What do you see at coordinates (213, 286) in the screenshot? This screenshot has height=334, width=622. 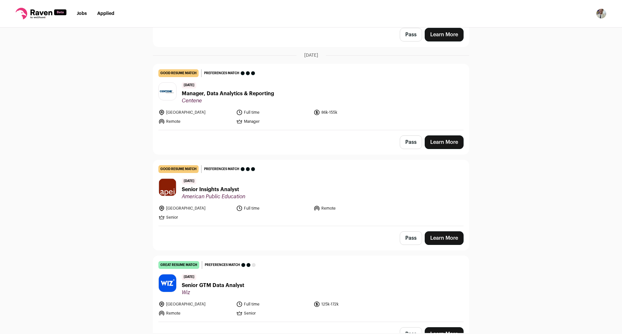 I see `span: Senior GTM Data Analyst` at bounding box center [213, 286].